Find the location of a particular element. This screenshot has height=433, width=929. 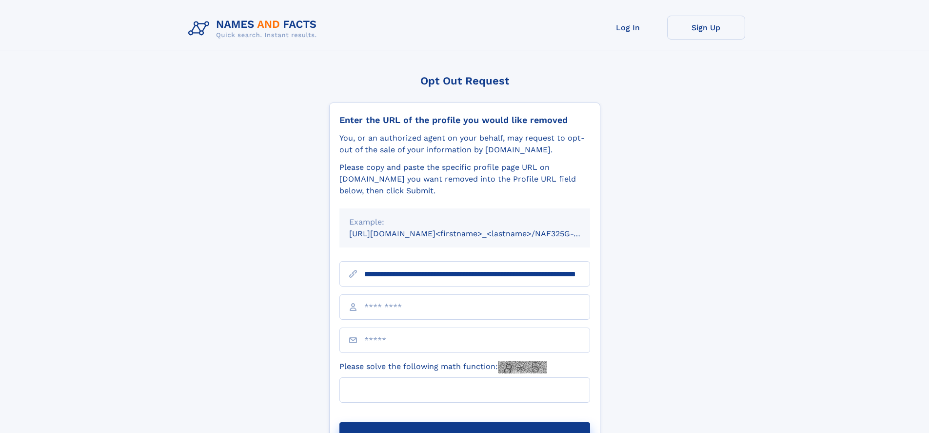

label: Please solve the following math function: is located at coordinates (443, 367).